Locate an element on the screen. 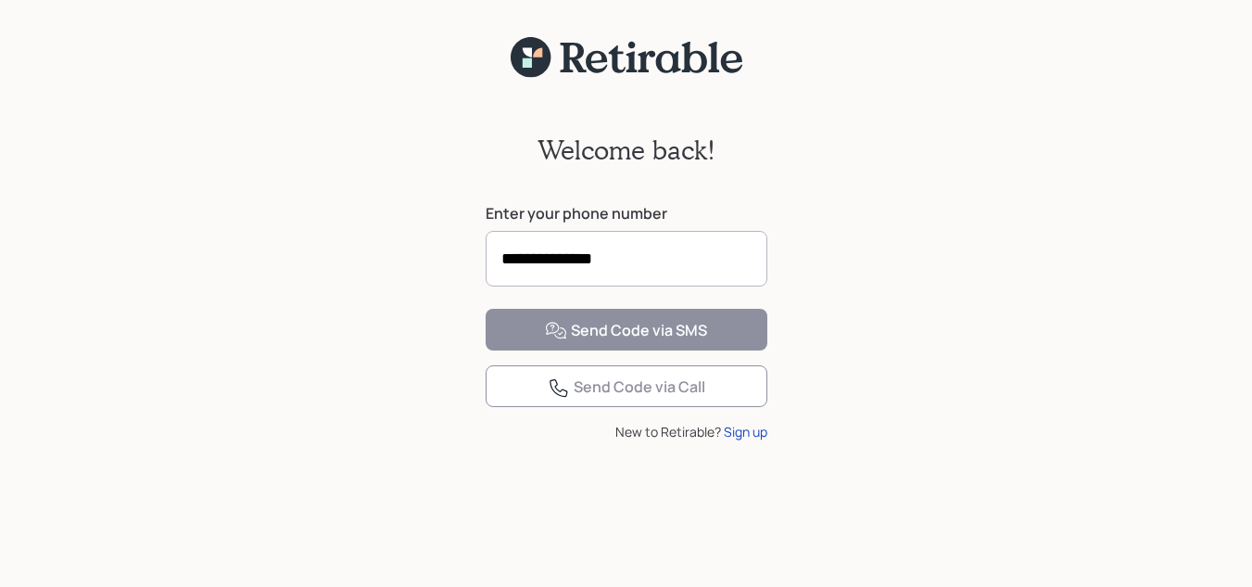  label: Enter your phone number is located at coordinates (627, 213).